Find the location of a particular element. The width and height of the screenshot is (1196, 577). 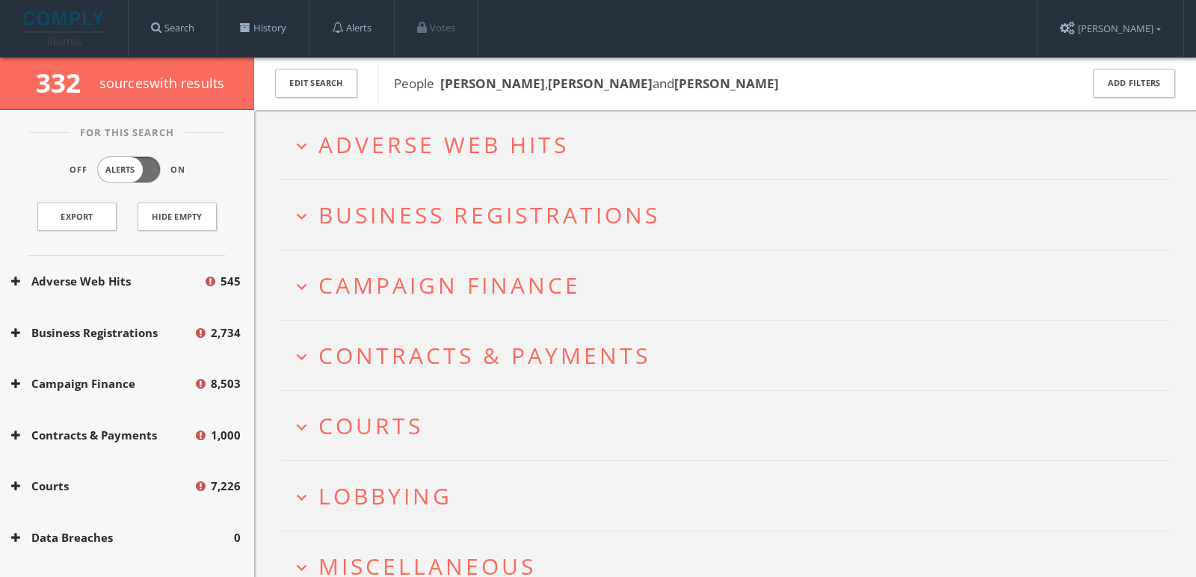

span: 7,226 is located at coordinates (226, 486).